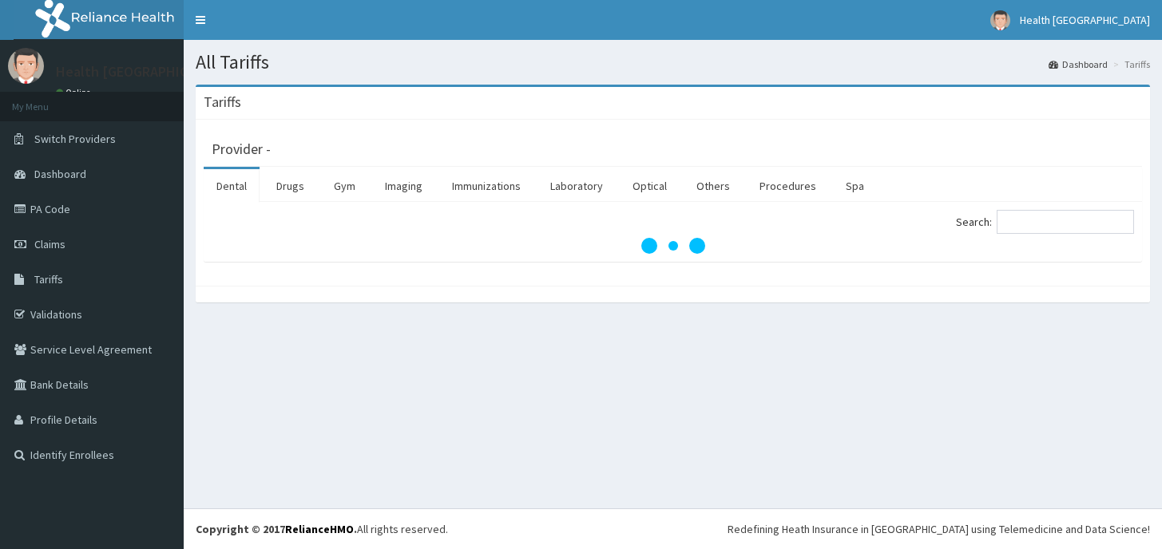 This screenshot has height=549, width=1162. I want to click on h3: Tariffs, so click(222, 102).